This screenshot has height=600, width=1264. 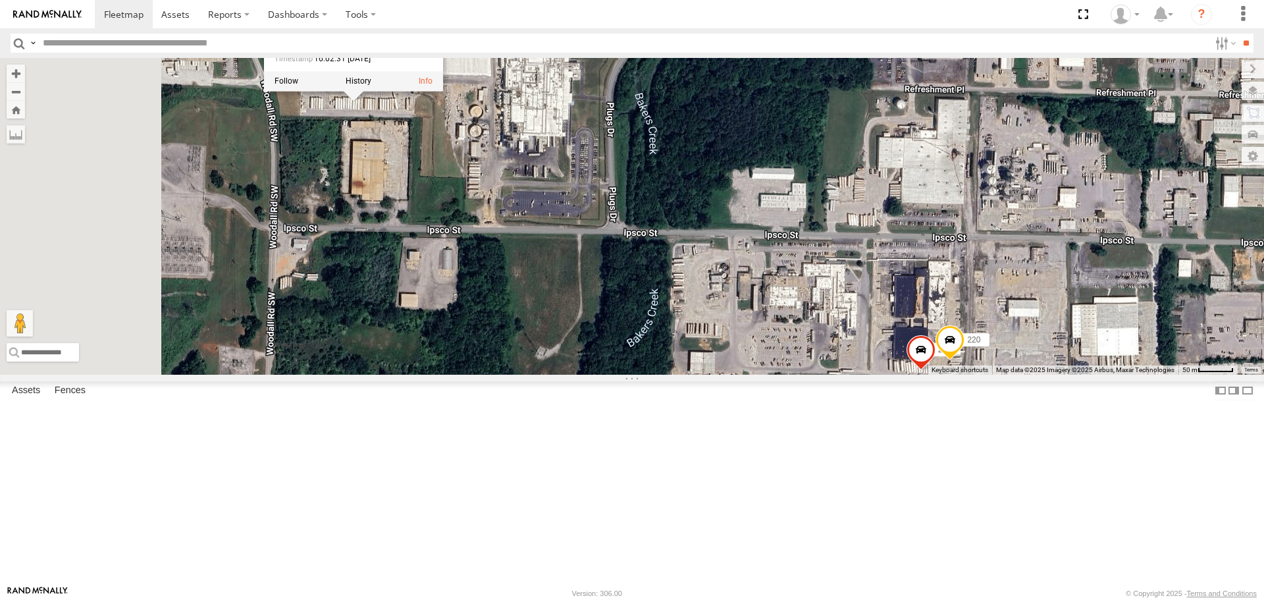 What do you see at coordinates (340, 59) in the screenshot?
I see `div: Date/time of location update` at bounding box center [340, 59].